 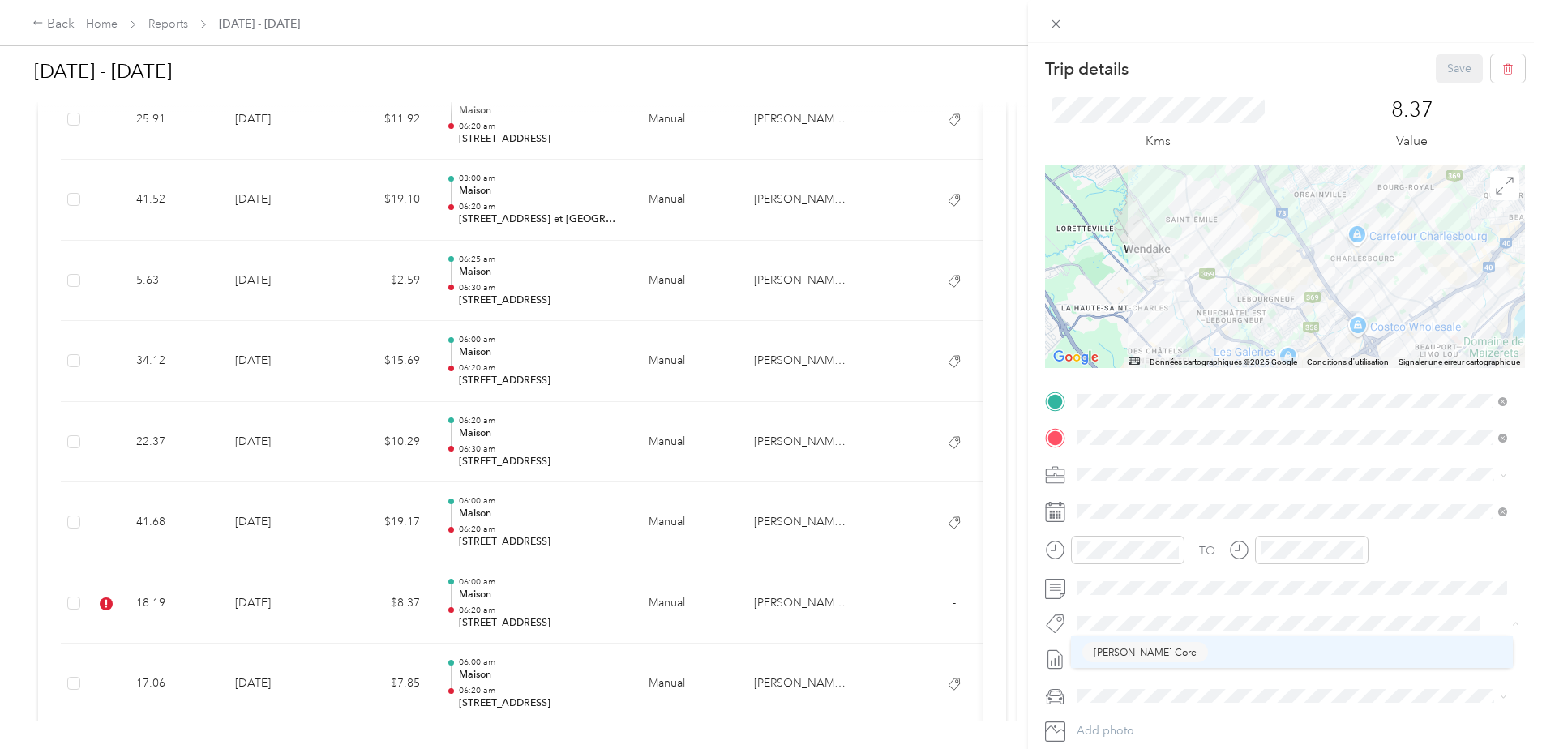 What do you see at coordinates (1158, 141) in the screenshot?
I see `p: Kms` at bounding box center [1158, 141].